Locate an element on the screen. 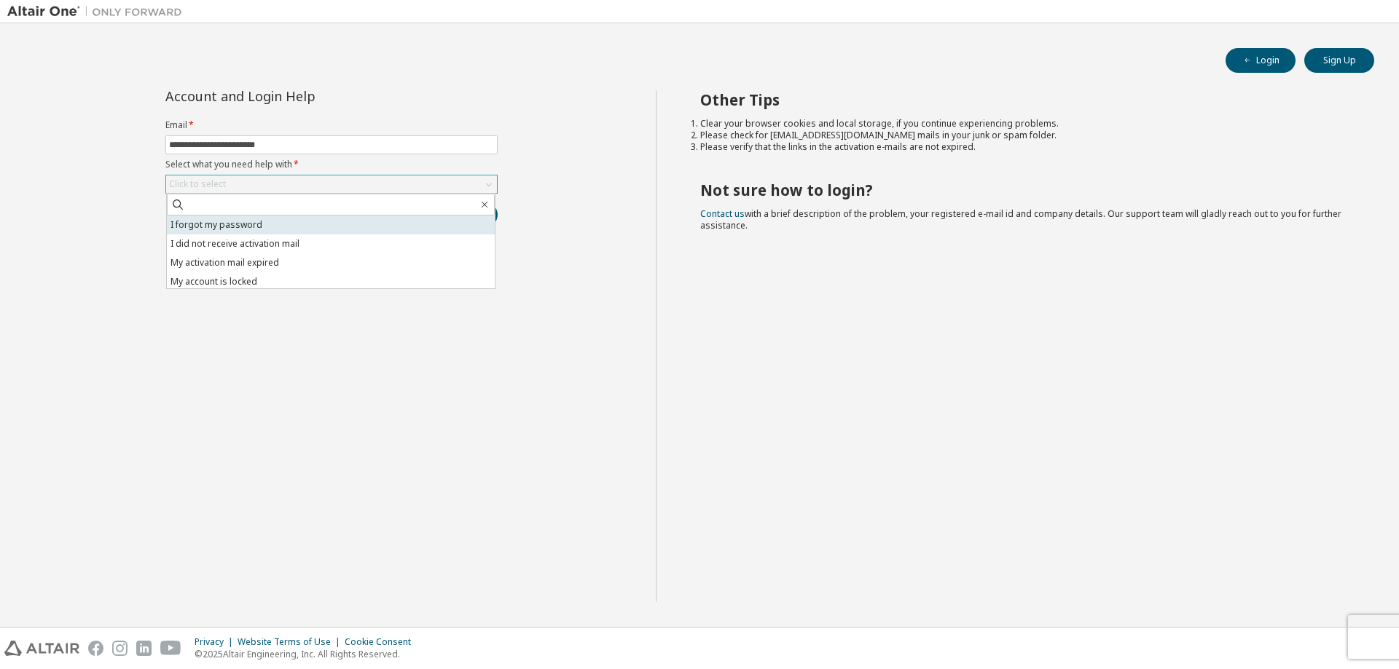 The width and height of the screenshot is (1399, 669). div: Account and Login Help is located at coordinates (298, 96).